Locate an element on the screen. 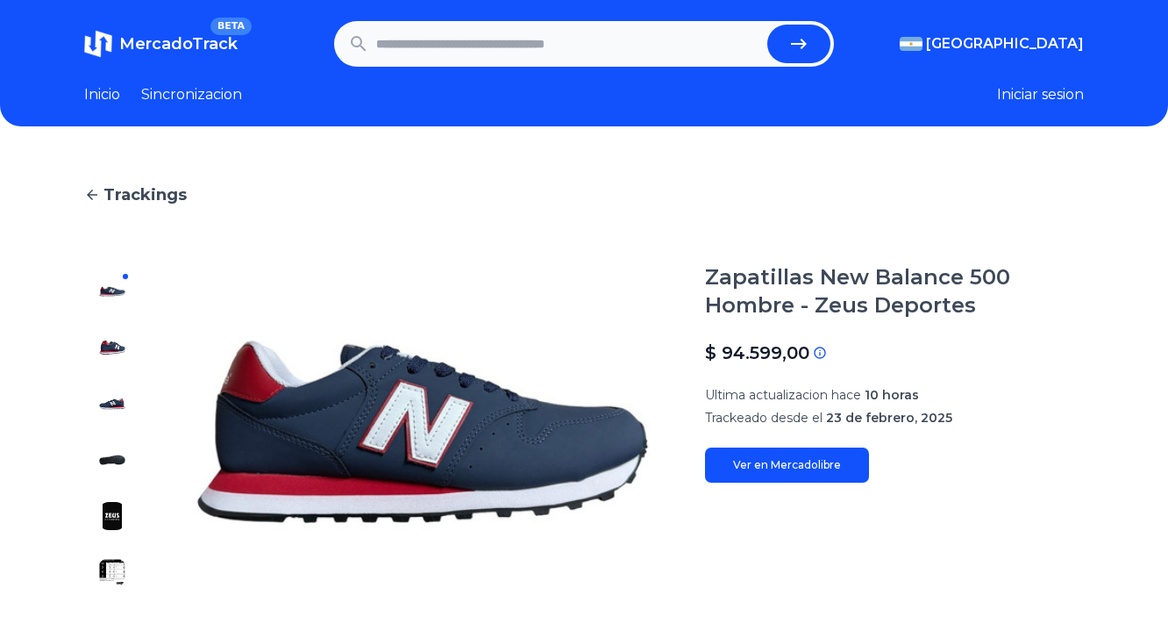  a: MercadoTrackBETA is located at coordinates (161, 44).